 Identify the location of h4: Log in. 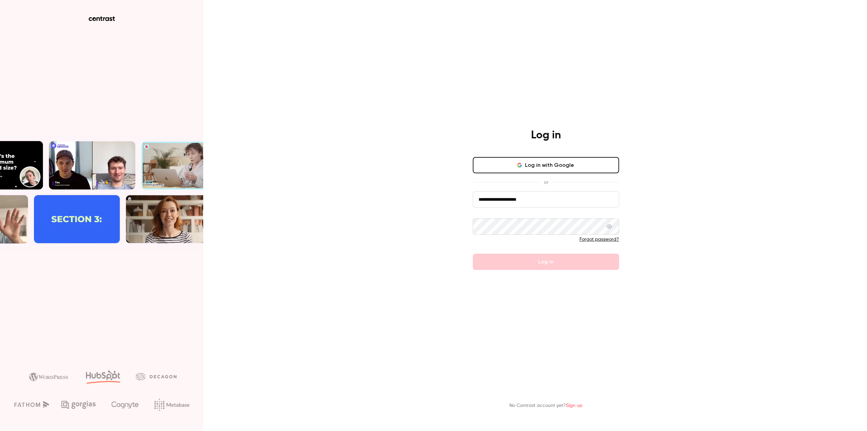
(546, 135).